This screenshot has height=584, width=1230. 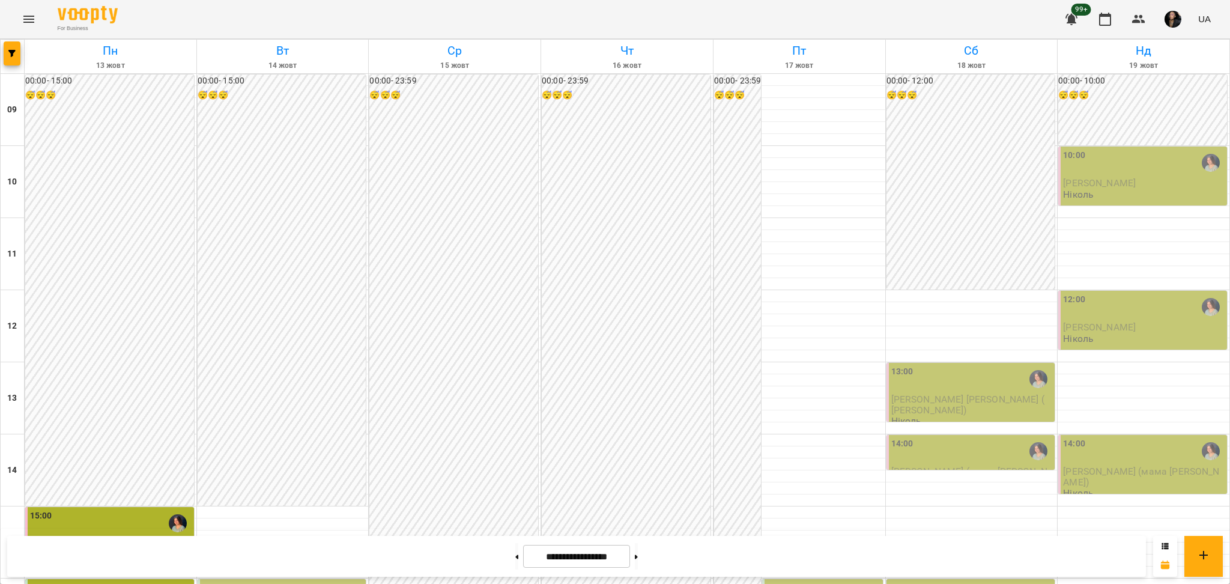 What do you see at coordinates (12, 470) in the screenshot?
I see `h6: 14` at bounding box center [12, 470].